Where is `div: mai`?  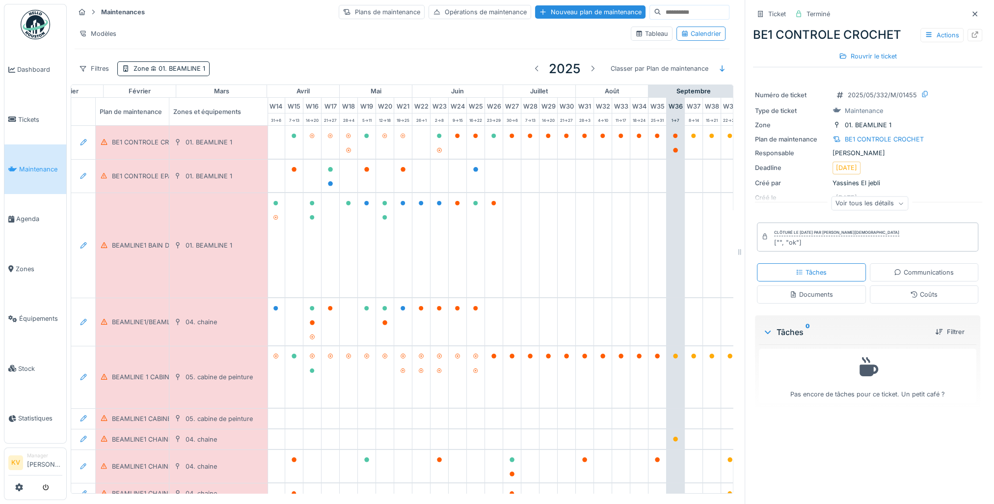
div: mai is located at coordinates (375, 91).